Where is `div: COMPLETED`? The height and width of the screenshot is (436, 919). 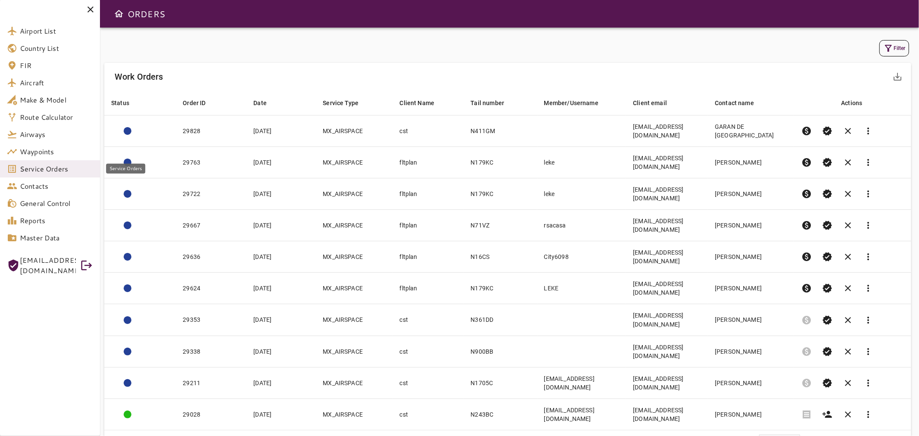
div: COMPLETED is located at coordinates (128, 414).